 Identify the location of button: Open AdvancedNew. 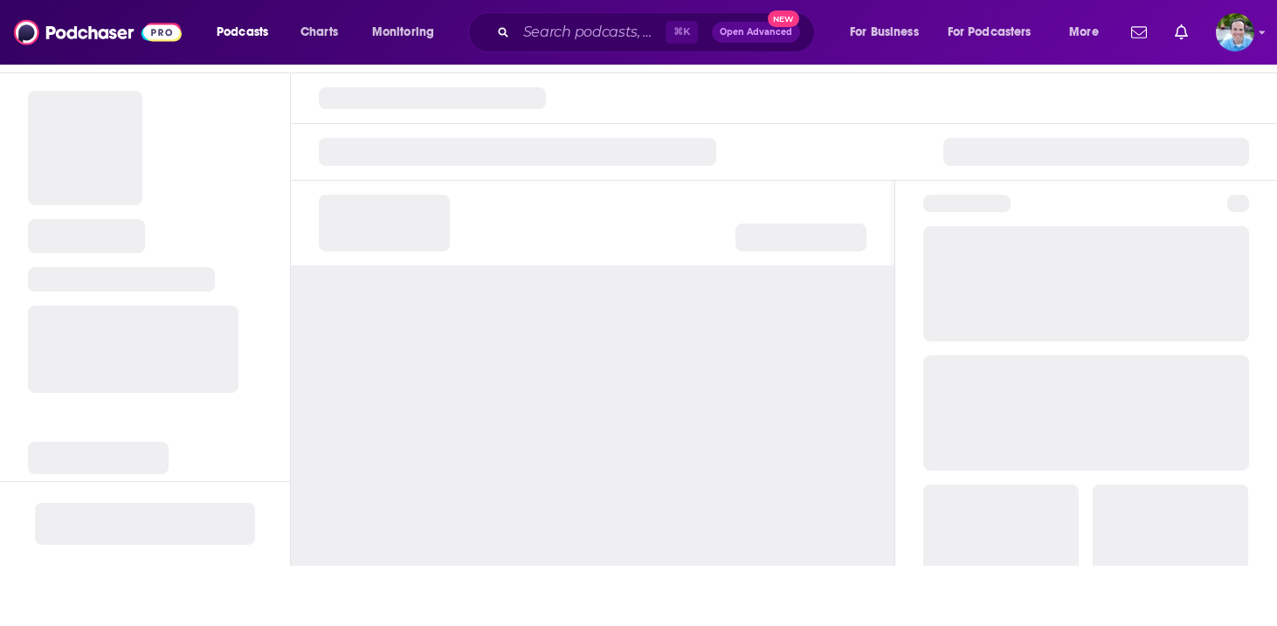
(756, 32).